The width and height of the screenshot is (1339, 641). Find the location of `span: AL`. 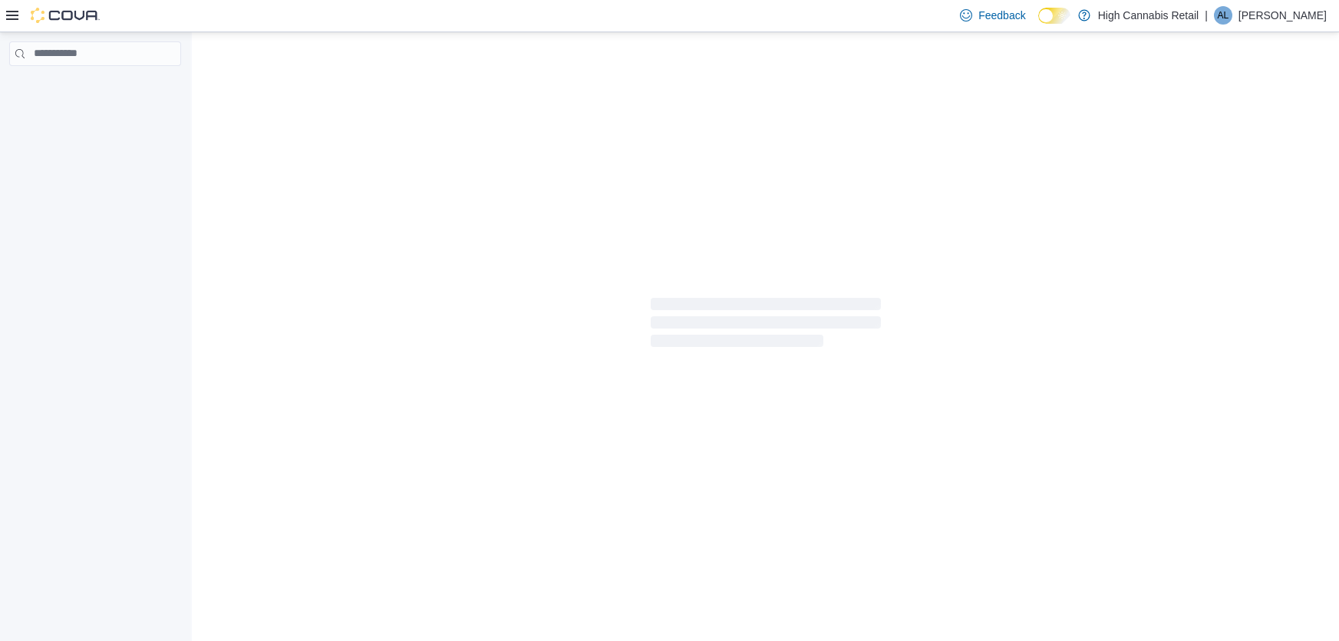

span: AL is located at coordinates (1223, 15).